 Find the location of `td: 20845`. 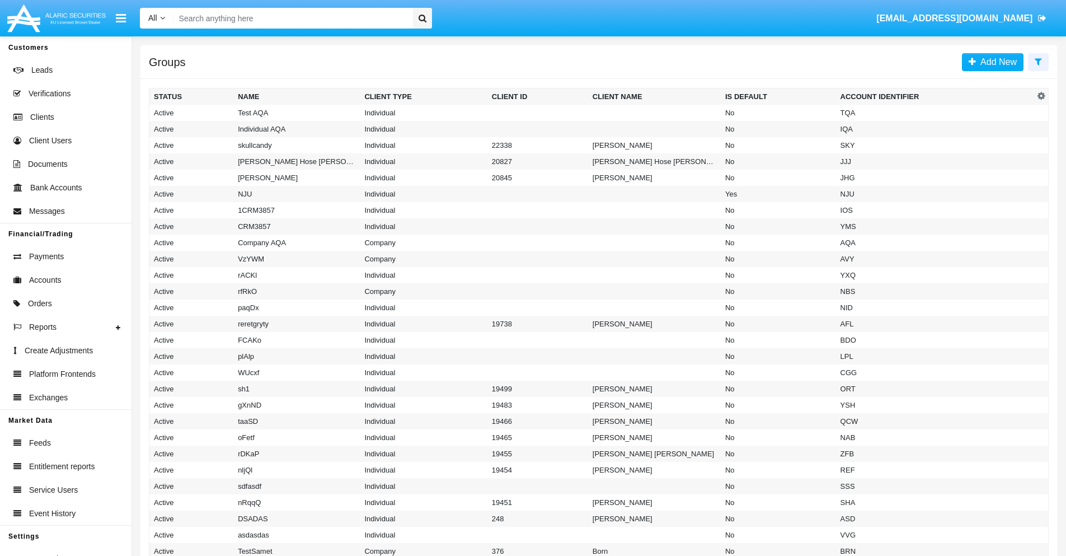

td: 20845 is located at coordinates (538, 177).